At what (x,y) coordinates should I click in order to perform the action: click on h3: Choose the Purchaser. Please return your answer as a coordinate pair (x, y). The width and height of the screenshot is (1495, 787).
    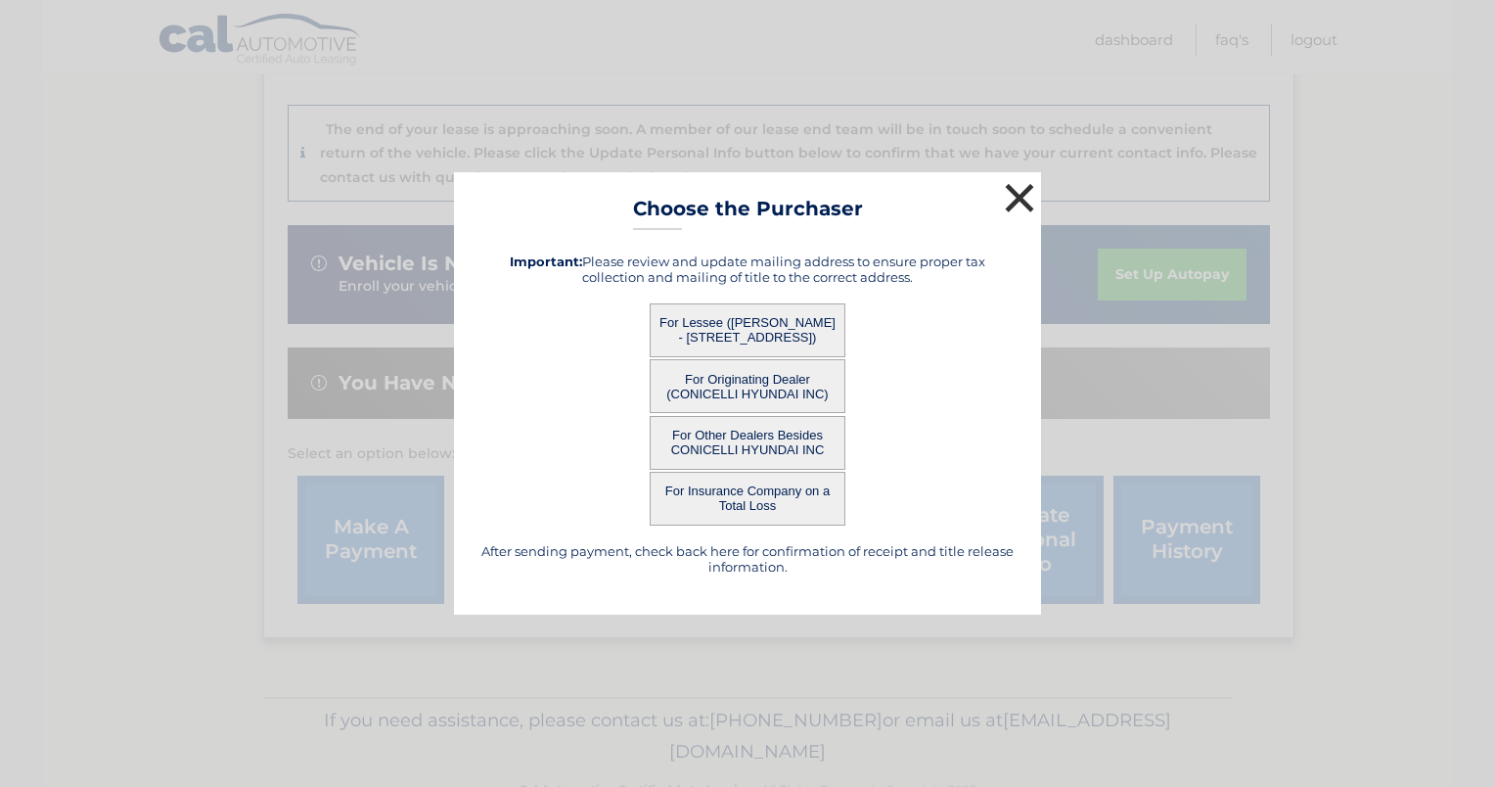
    Looking at the image, I should click on (748, 213).